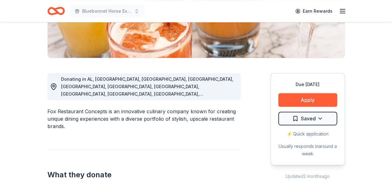 The image size is (392, 181). I want to click on span: Bluebonnet Horse Expo & Training Challenge, so click(107, 11).